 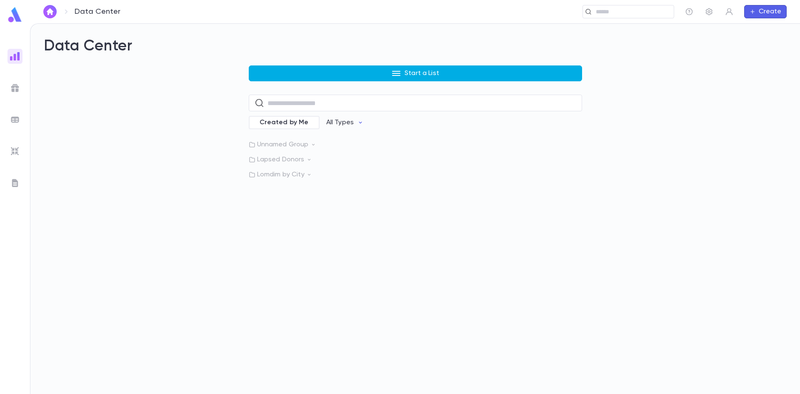 I want to click on img: batches_grey.339ca447c9d9533ef1741baa751efc33.svg, so click(x=15, y=120).